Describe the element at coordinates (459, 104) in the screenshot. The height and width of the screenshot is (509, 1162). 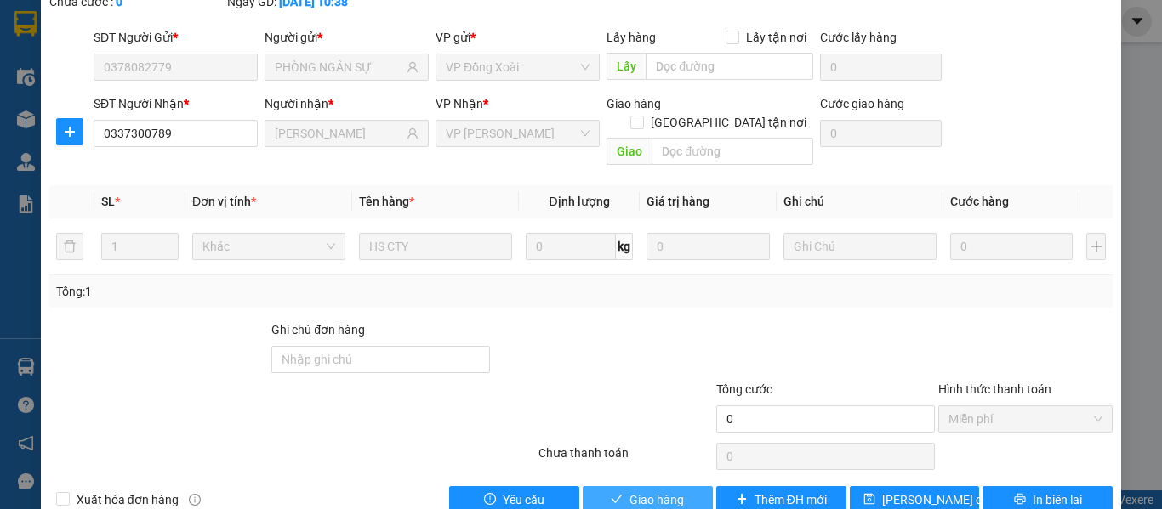
I see `span: VP Nhận` at that location.